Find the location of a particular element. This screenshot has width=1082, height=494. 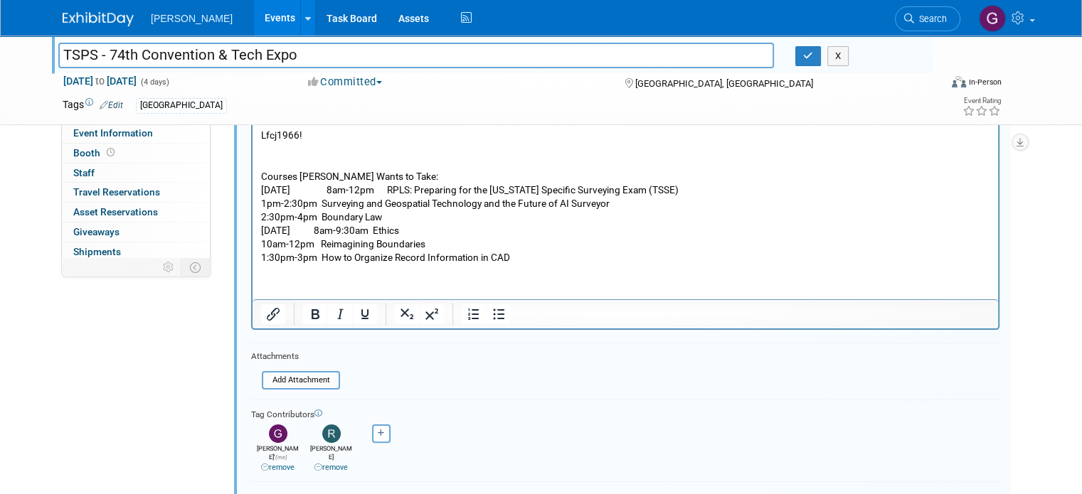

span: (4 days) is located at coordinates (154, 82).